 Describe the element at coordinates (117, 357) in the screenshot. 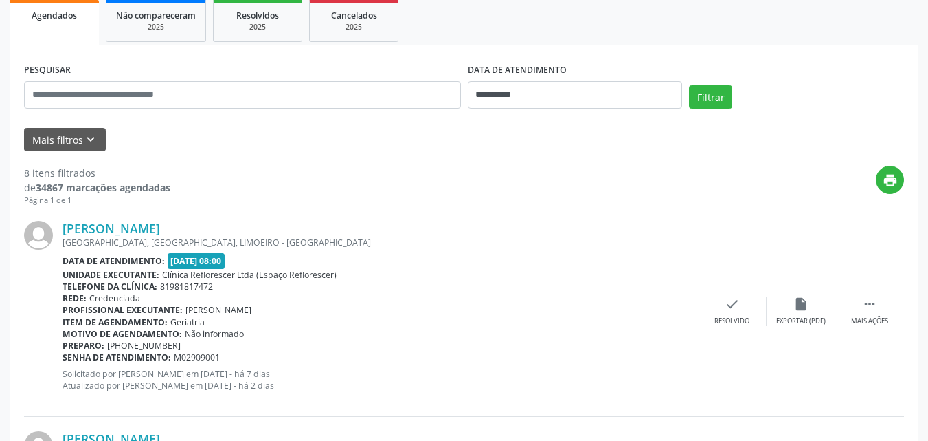

I see `b: Senha de atendimento:` at that location.